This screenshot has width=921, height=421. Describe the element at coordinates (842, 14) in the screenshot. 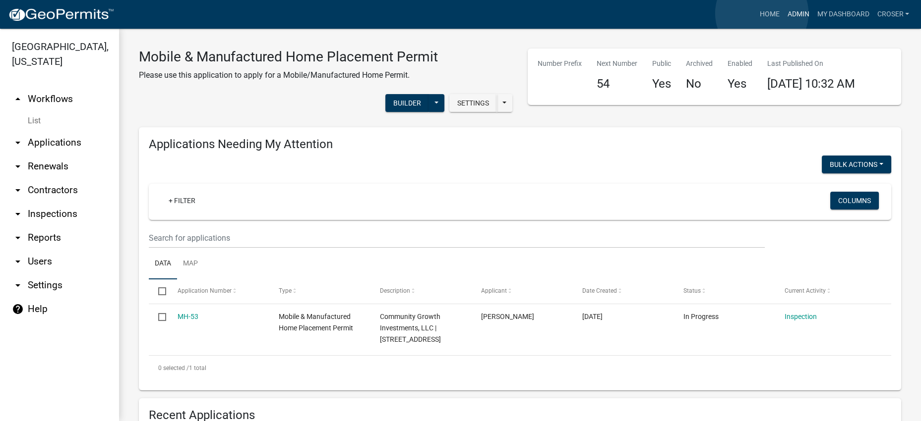

I see `a: My Dashboard` at that location.